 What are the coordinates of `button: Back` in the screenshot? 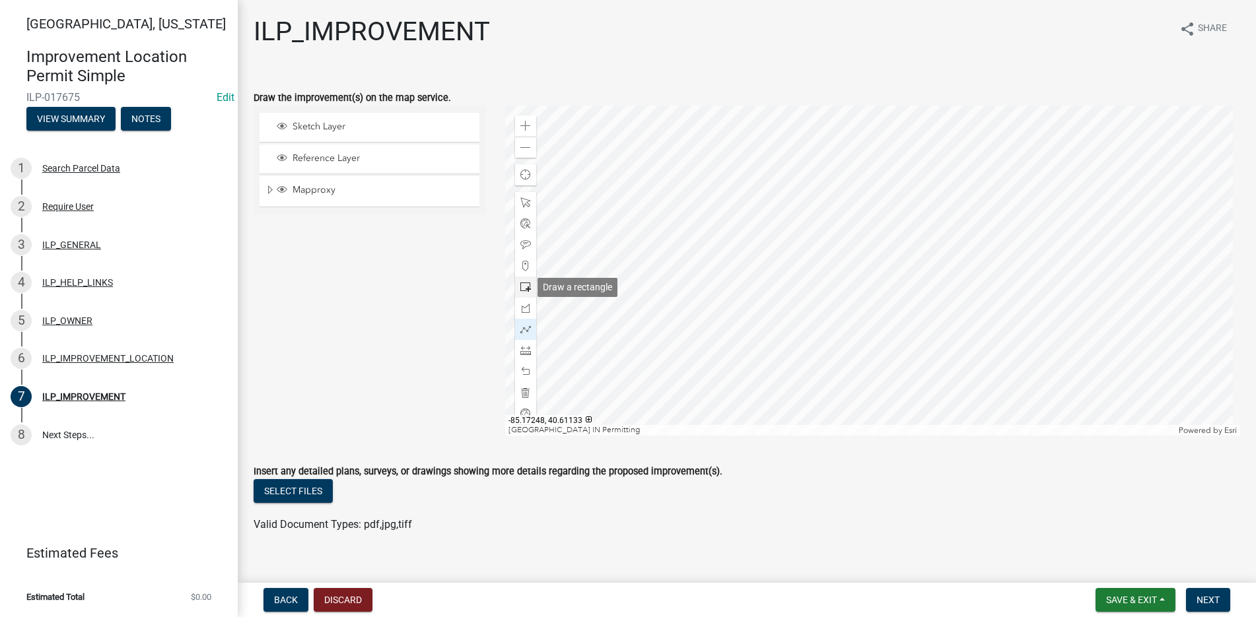 It's located at (286, 600).